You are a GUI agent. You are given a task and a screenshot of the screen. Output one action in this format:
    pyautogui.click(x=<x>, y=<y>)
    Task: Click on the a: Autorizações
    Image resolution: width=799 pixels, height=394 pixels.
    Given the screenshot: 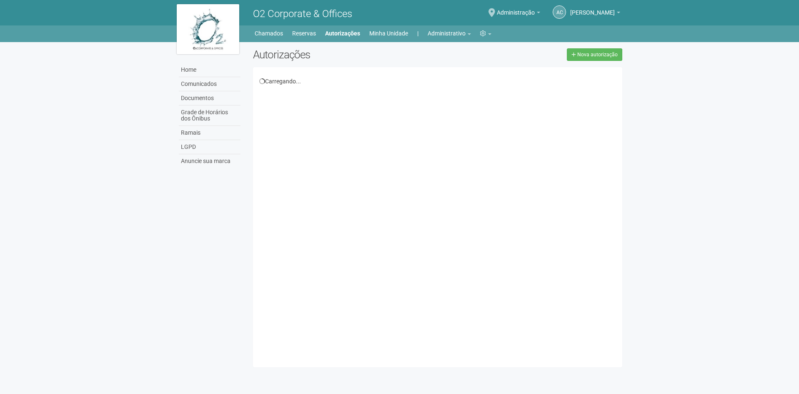 What is the action you would take?
    pyautogui.click(x=343, y=33)
    